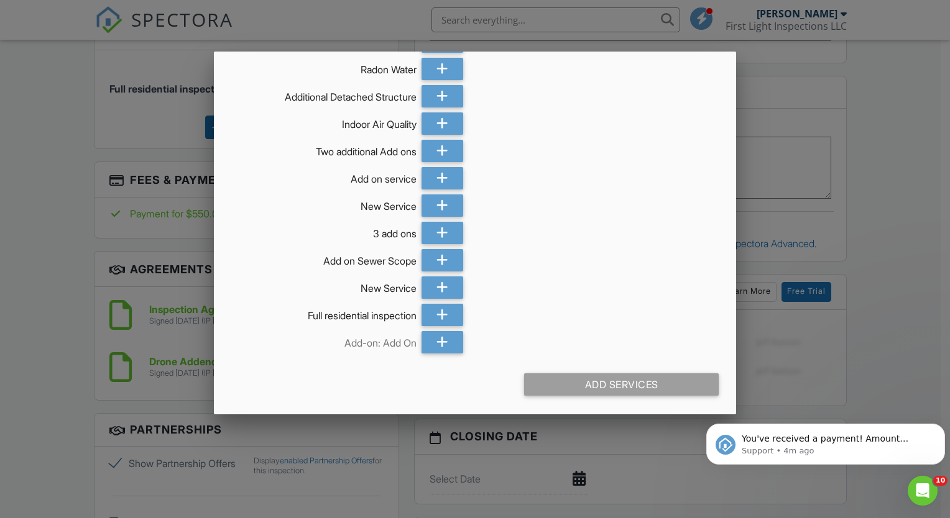  What do you see at coordinates (324, 122) in the screenshot?
I see `div: Indoor Air Quality` at bounding box center [324, 122].